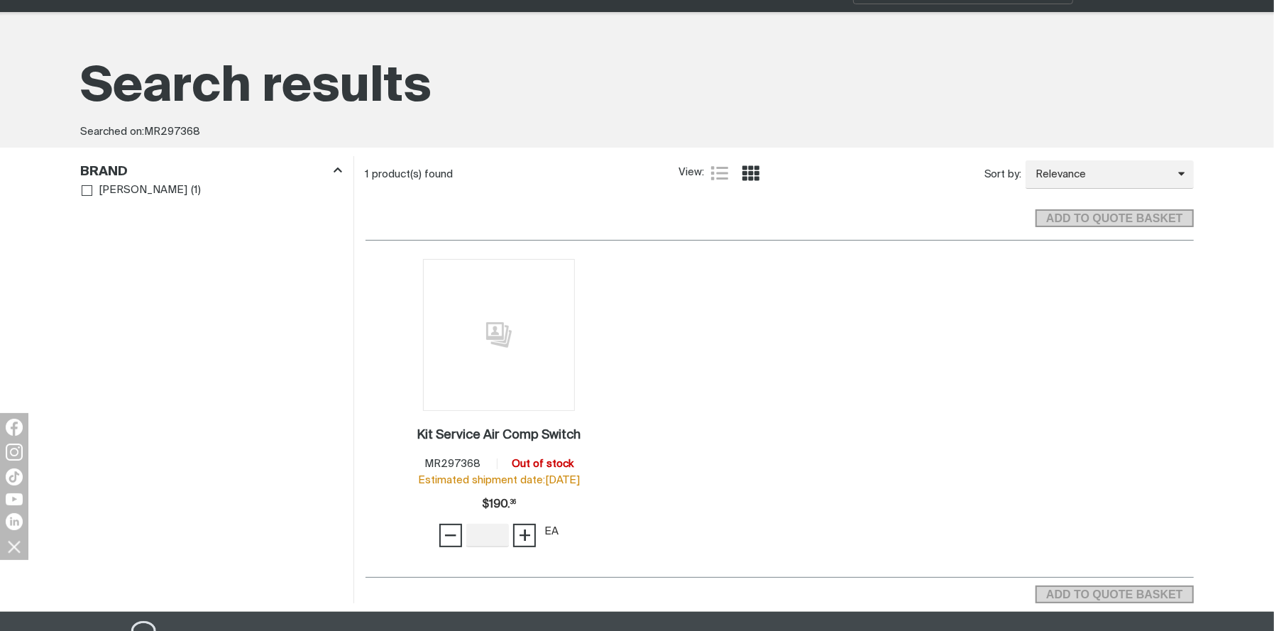 Image resolution: width=1274 pixels, height=631 pixels. I want to click on h3: Brand, so click(104, 172).